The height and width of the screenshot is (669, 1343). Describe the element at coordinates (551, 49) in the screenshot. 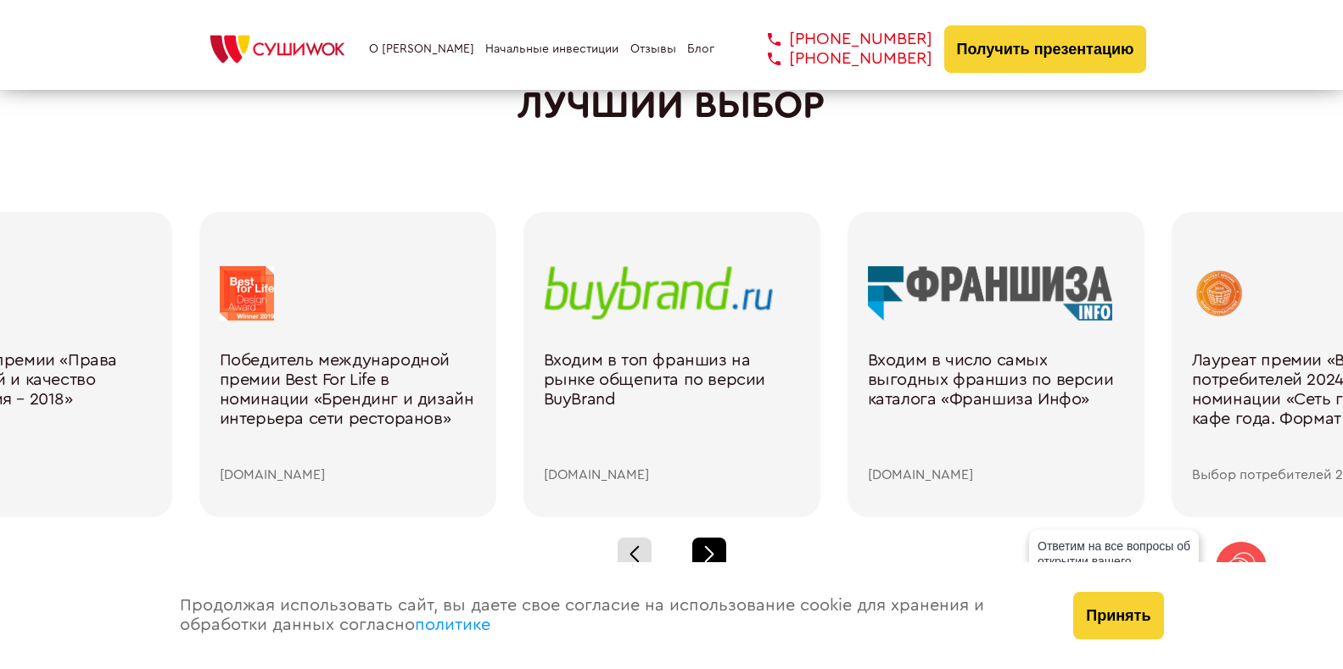

I see `a: Начальные инвестиции` at that location.